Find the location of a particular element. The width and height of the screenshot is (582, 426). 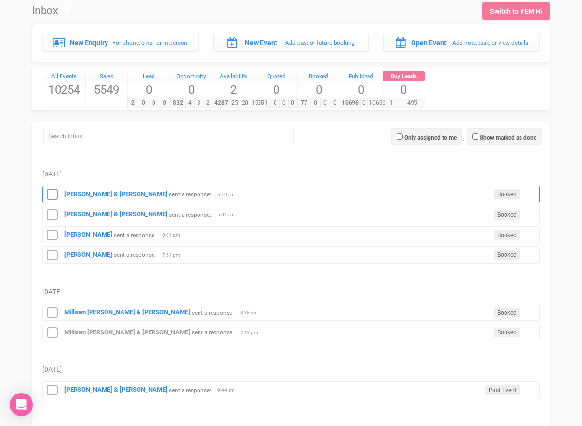

span: 9:44 am is located at coordinates (230, 390).